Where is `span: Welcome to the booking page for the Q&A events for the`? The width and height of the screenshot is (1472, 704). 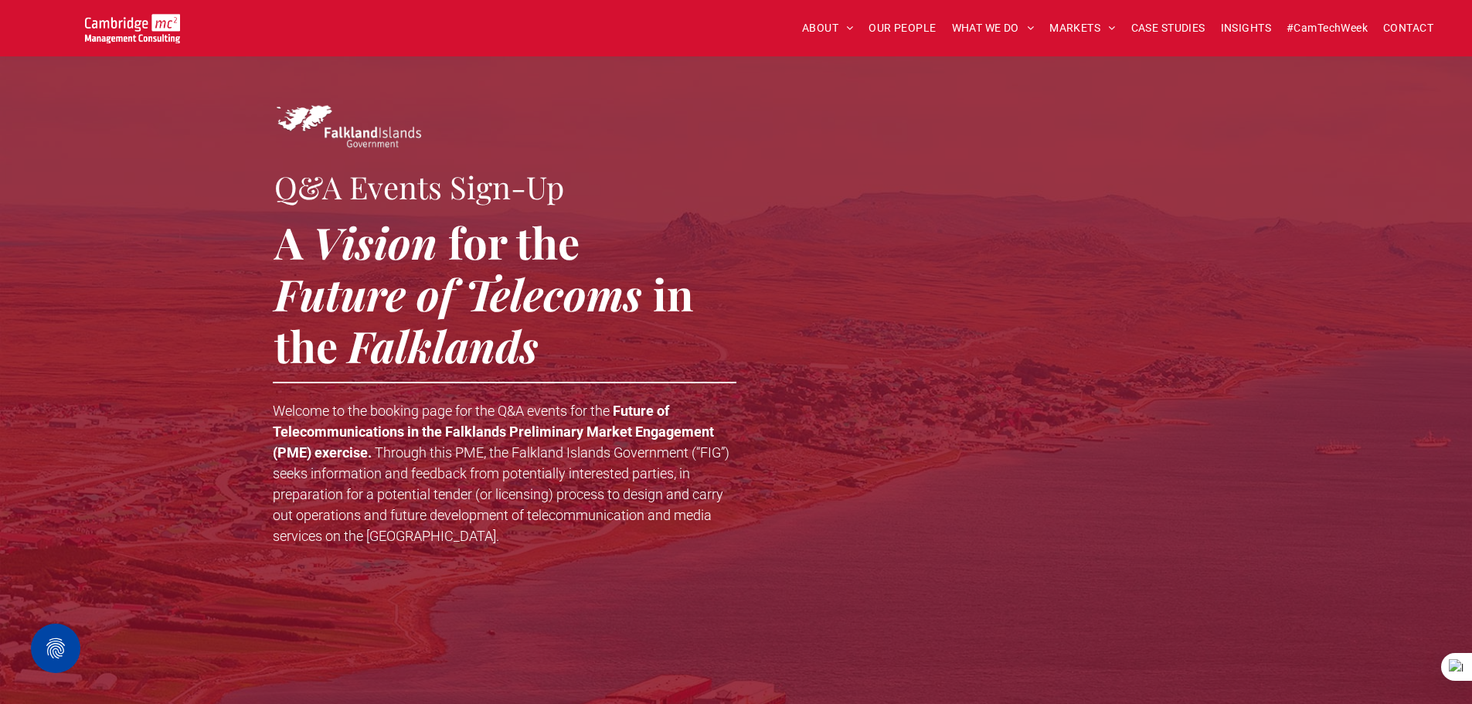 span: Welcome to the booking page for the Q&A events for the is located at coordinates (441, 410).